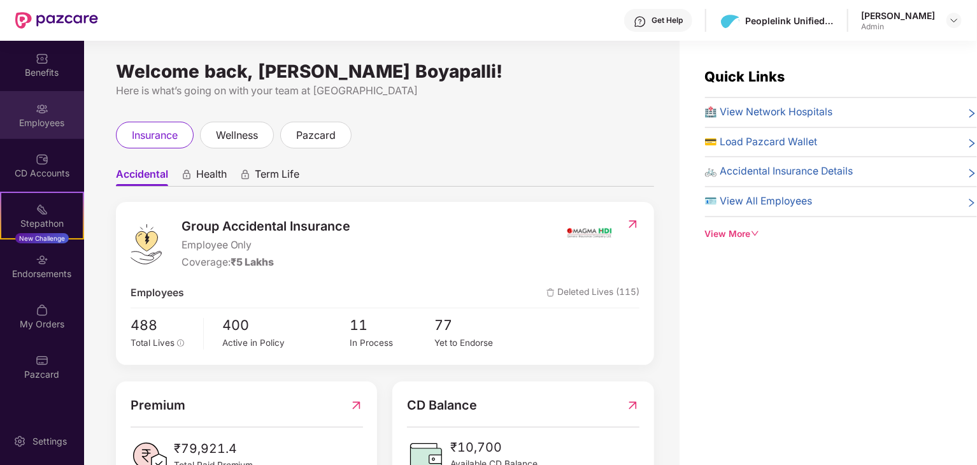 The width and height of the screenshot is (977, 465). Describe the element at coordinates (252, 262) in the screenshot. I see `span: ₹5 Lakhs` at that location.